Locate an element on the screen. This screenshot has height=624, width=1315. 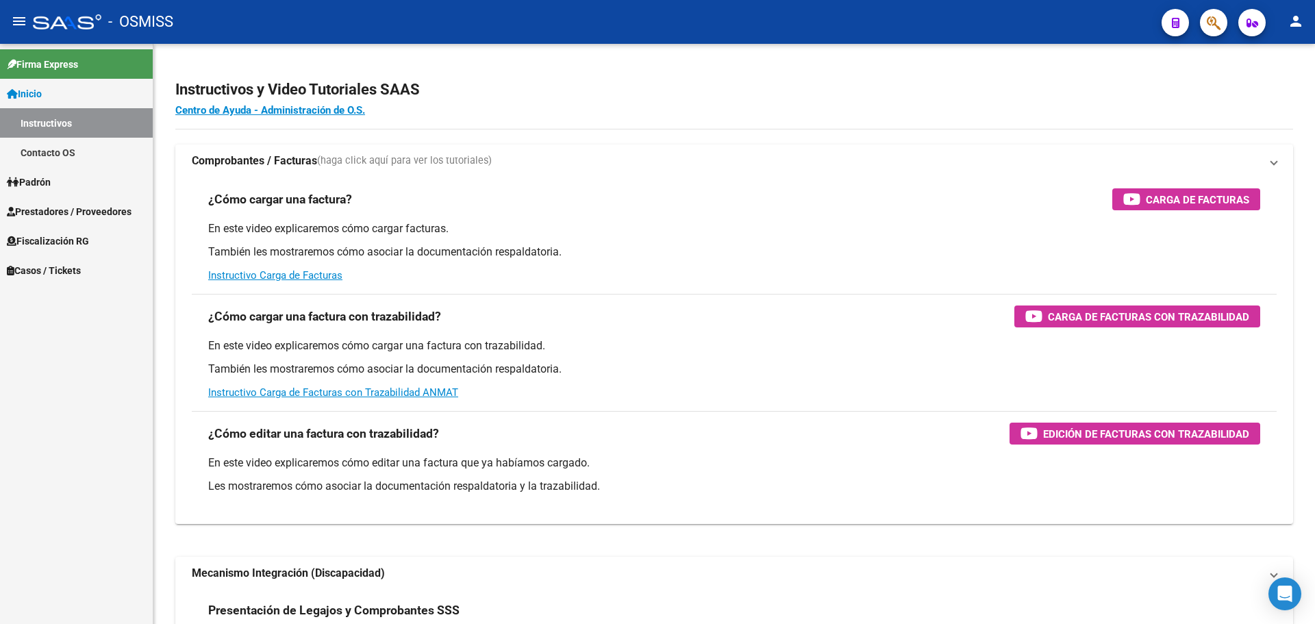
span: Edición de Facturas con Trazabilidad is located at coordinates (1146, 434).